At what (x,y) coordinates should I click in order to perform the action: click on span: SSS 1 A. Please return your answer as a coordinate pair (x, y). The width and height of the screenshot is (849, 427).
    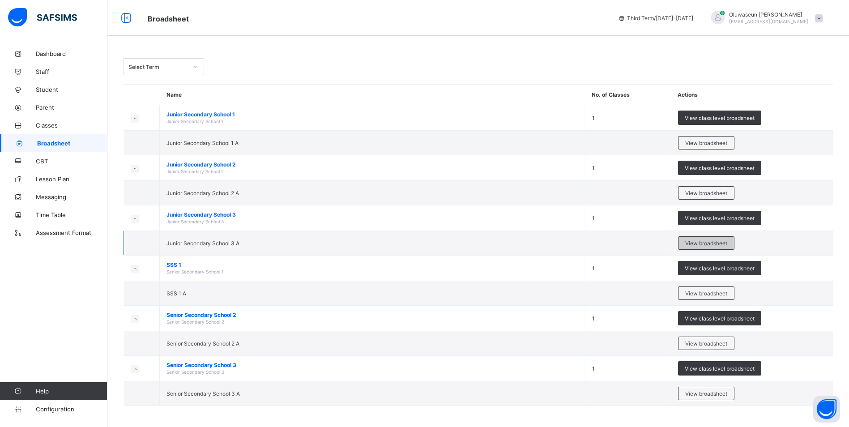
    Looking at the image, I should click on (176, 293).